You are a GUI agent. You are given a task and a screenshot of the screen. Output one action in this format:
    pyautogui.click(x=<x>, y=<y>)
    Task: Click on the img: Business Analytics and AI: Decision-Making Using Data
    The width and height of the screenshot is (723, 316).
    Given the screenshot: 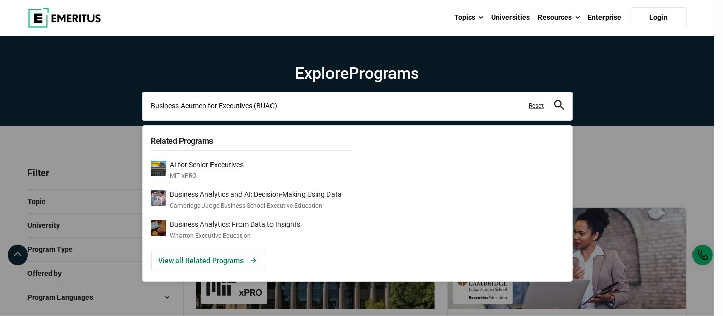 What is the action you would take?
    pyautogui.click(x=159, y=198)
    